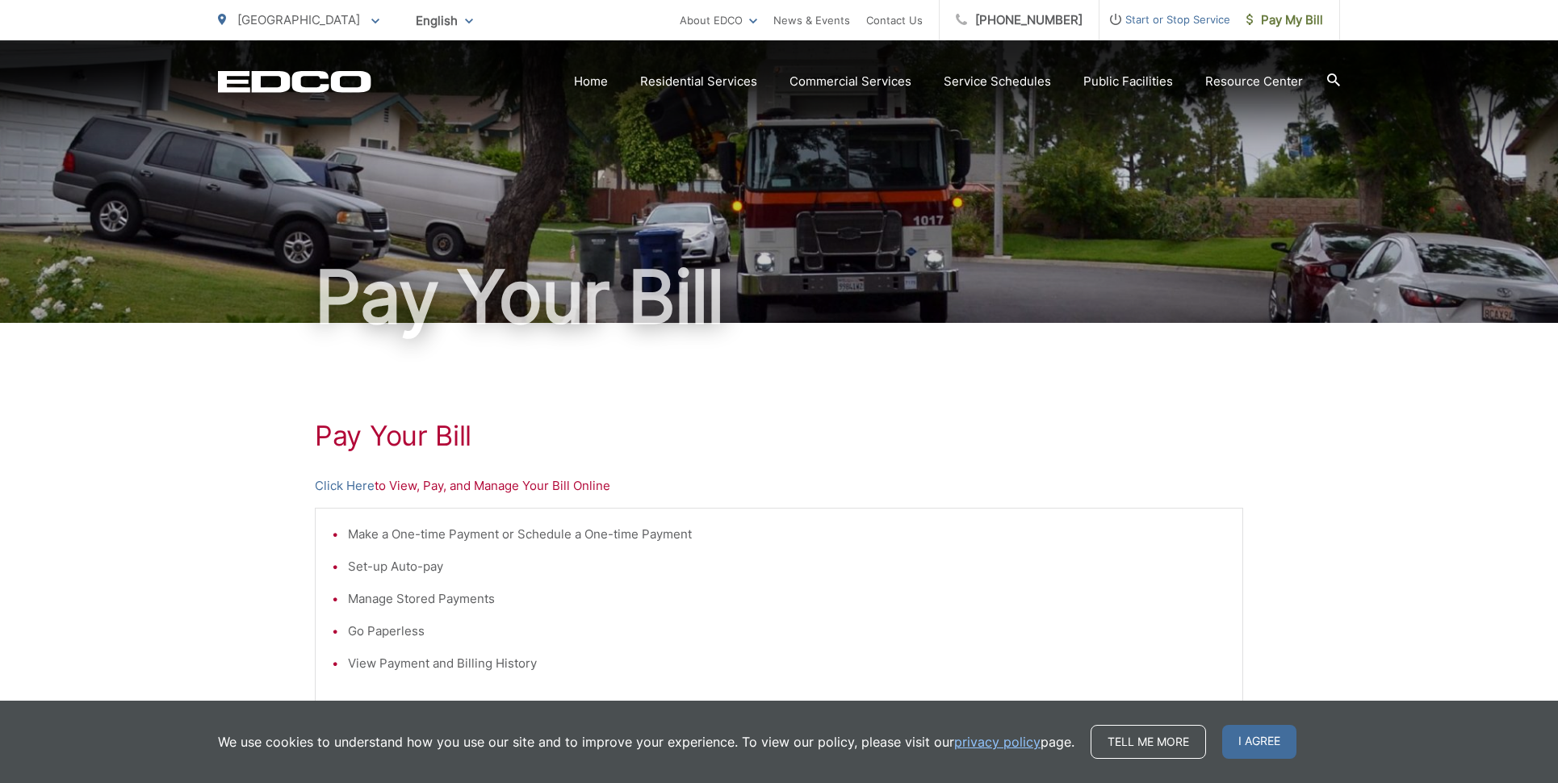 Image resolution: width=1558 pixels, height=783 pixels. Describe the element at coordinates (787, 631) in the screenshot. I see `li: Go Paperless` at that location.